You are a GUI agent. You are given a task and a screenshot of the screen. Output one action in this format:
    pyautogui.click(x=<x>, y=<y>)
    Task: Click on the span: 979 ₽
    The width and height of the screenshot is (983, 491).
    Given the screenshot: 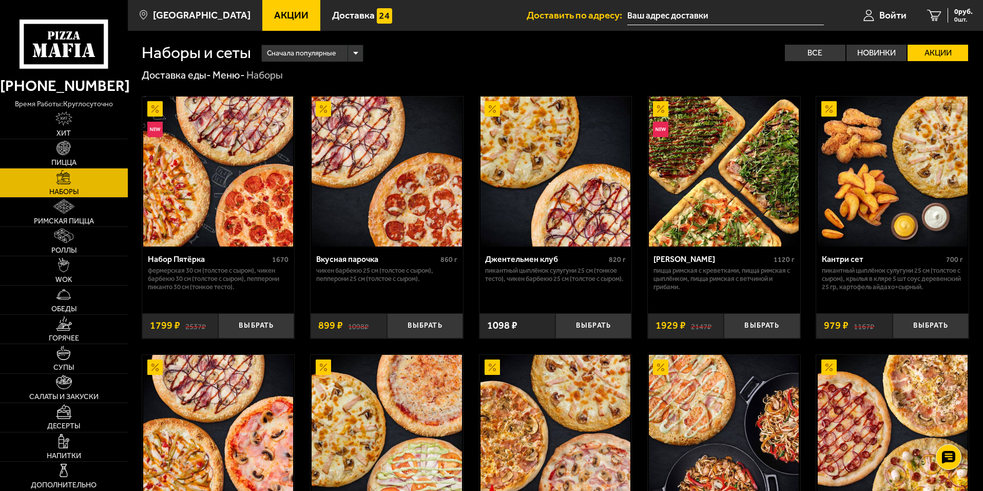 What is the action you would take?
    pyautogui.click(x=836, y=325)
    